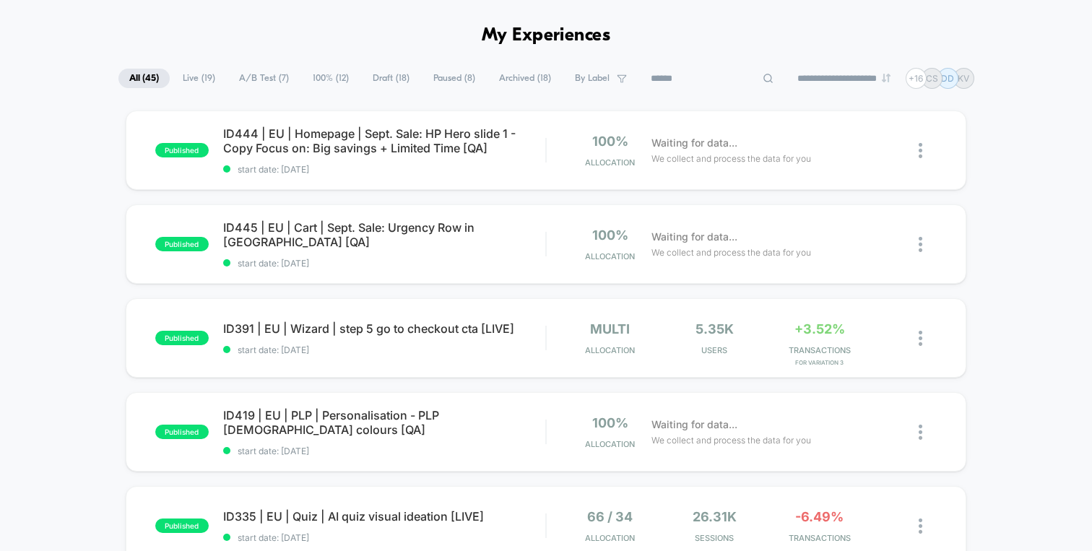 The width and height of the screenshot is (1092, 551). Describe the element at coordinates (819, 363) in the screenshot. I see `span: for Variation 3` at that location.